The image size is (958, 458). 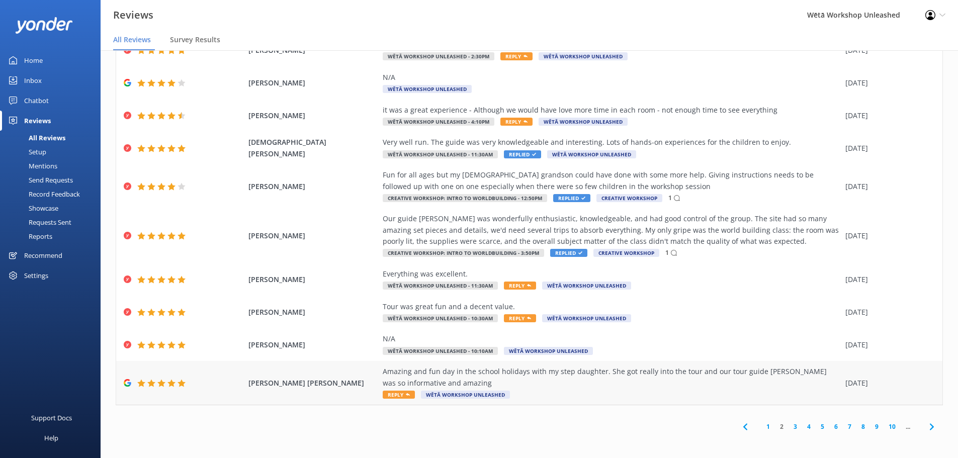 I want to click on div: Home, so click(x=33, y=60).